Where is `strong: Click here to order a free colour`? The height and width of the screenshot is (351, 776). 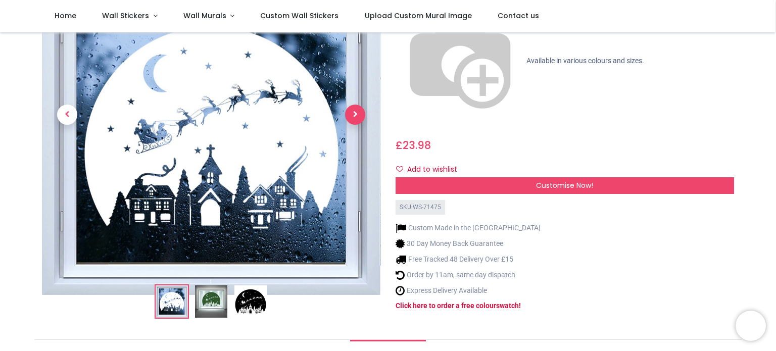 strong: Click here to order a free colour is located at coordinates (445, 306).